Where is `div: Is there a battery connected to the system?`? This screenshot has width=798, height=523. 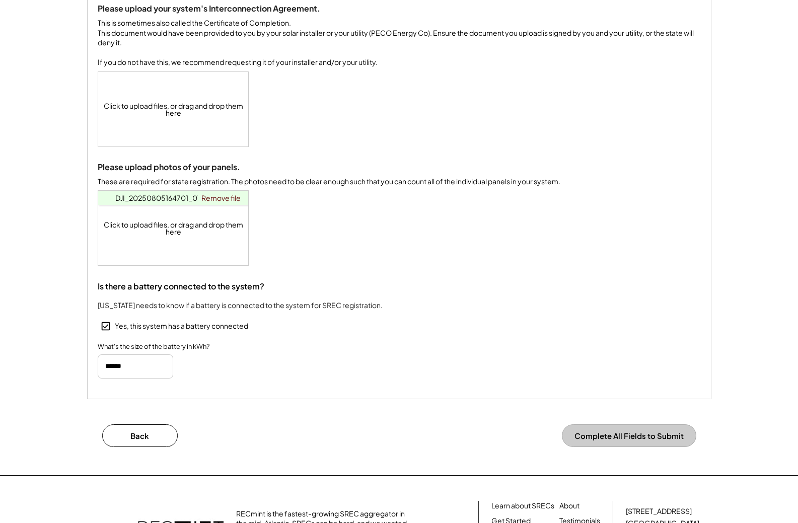 div: Is there a battery connected to the system? is located at coordinates (181, 286).